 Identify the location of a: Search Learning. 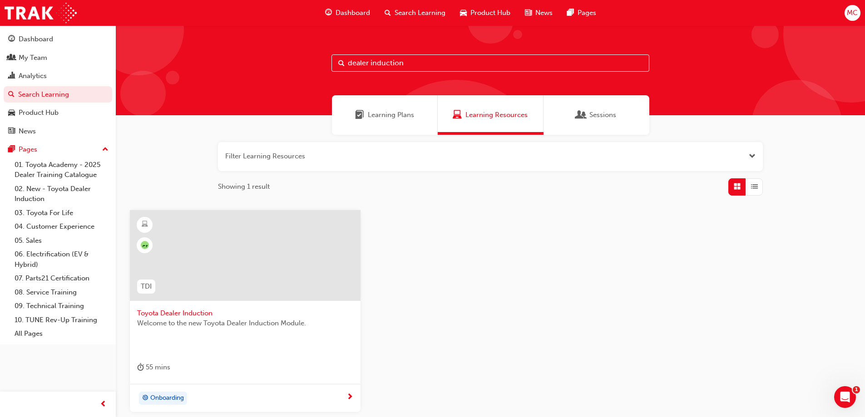
(58, 94).